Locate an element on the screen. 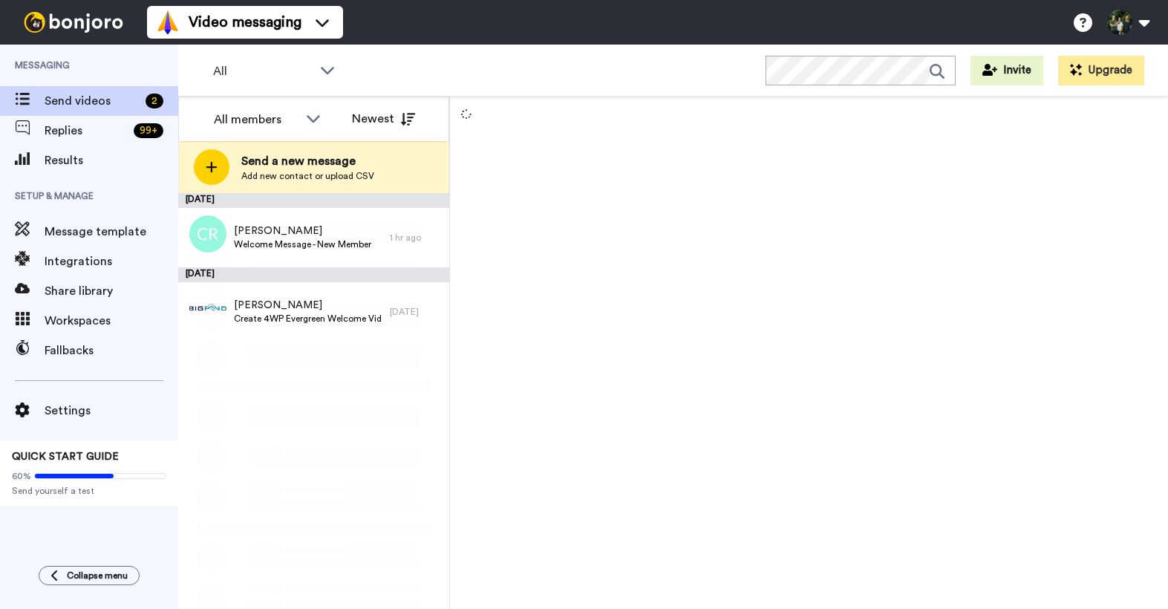 The image size is (1168, 609). img: b08910f0-3d1b-4ec6-97ef-0e09b0bafe72.jpg is located at coordinates (208, 308).